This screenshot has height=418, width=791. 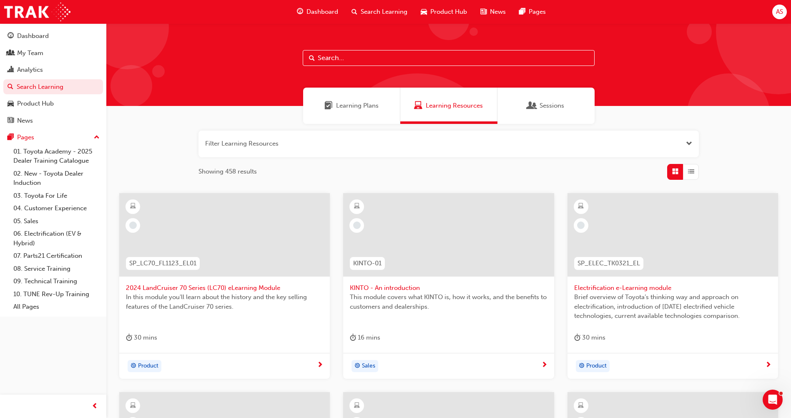 What do you see at coordinates (33, 36) in the screenshot?
I see `div: Dashboard` at bounding box center [33, 36].